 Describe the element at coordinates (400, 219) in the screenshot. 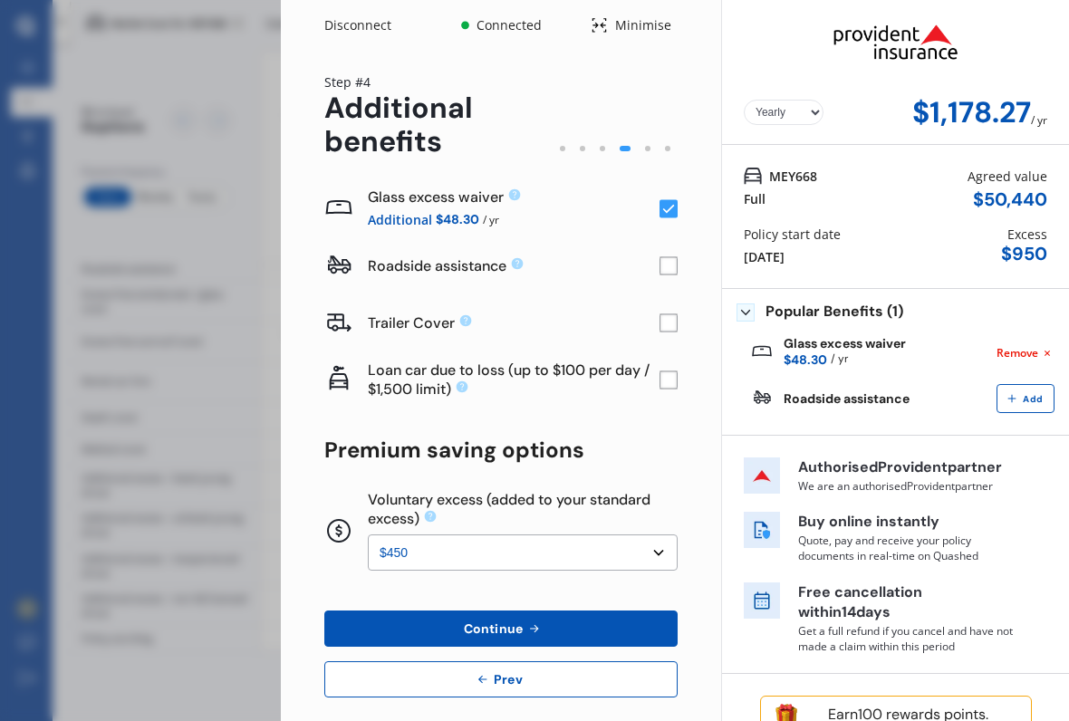

I see `span: Additional` at that location.